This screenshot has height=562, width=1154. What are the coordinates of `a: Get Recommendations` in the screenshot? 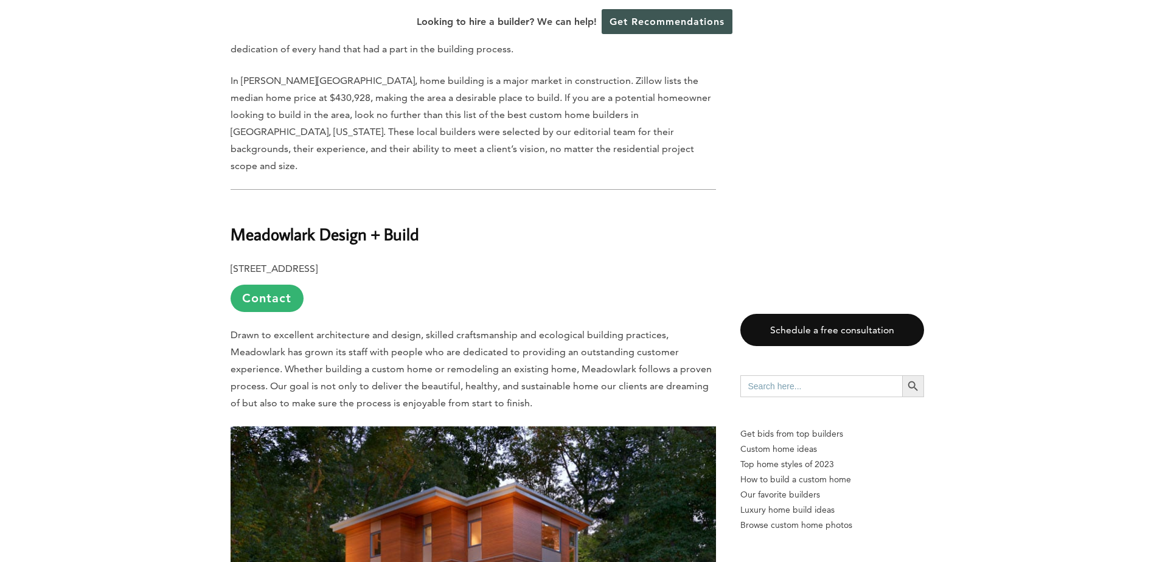 It's located at (667, 21).